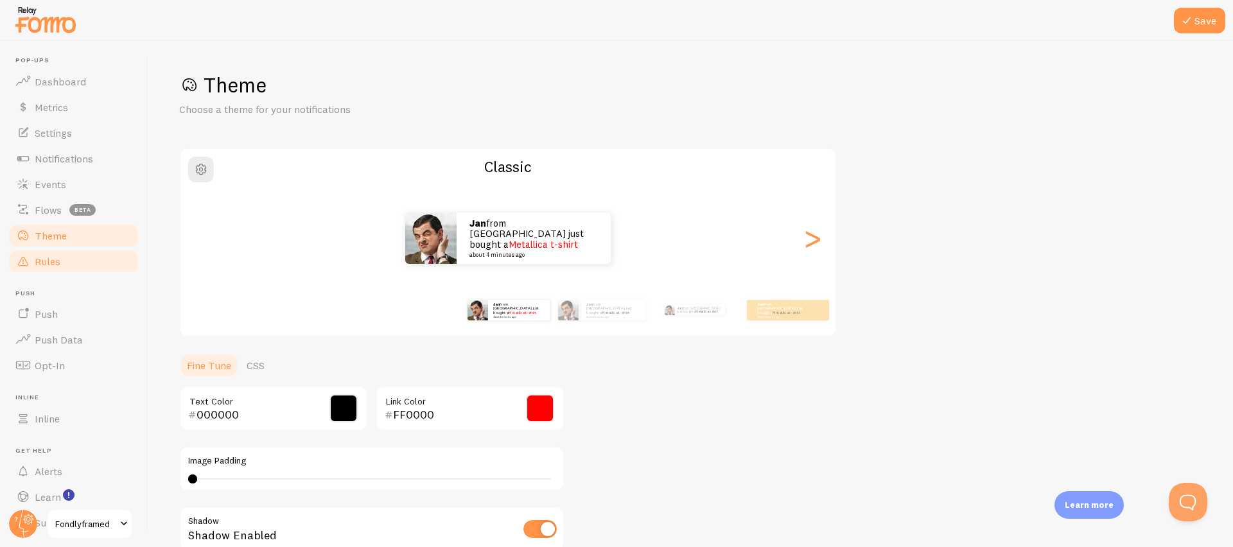 Image resolution: width=1233 pixels, height=547 pixels. Describe the element at coordinates (58, 340) in the screenshot. I see `span: Push Data` at that location.